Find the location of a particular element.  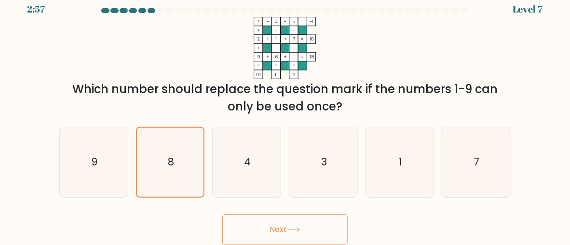

text: 4 is located at coordinates (247, 162).